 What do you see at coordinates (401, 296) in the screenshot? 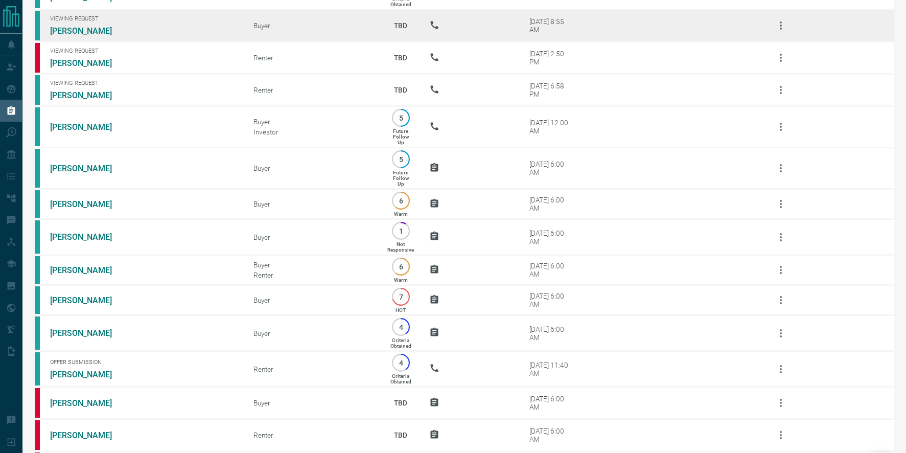
I see `p: 7` at bounding box center [401, 296].